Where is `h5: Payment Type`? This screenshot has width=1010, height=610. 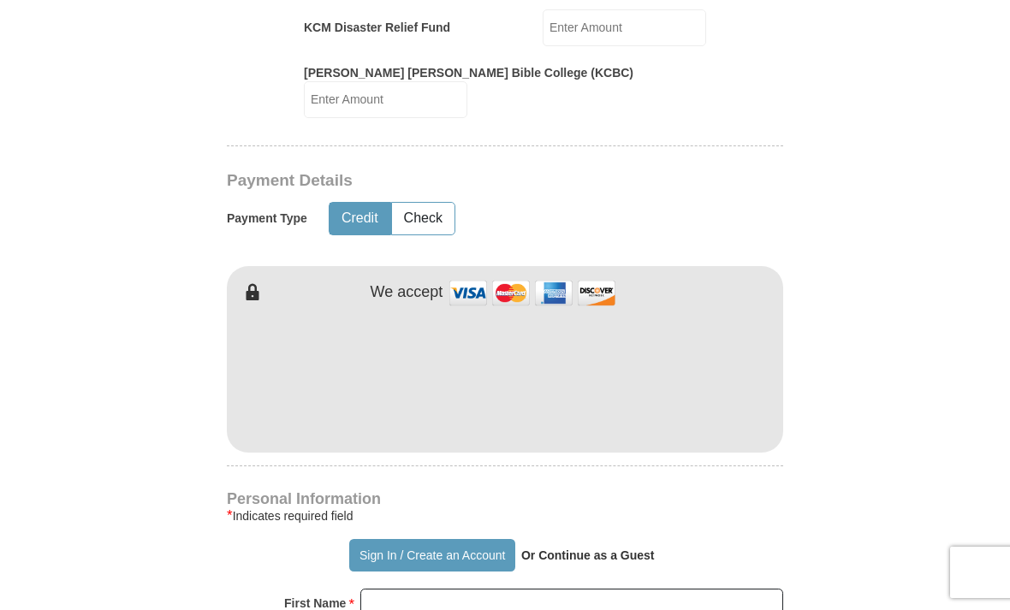 h5: Payment Type is located at coordinates (267, 218).